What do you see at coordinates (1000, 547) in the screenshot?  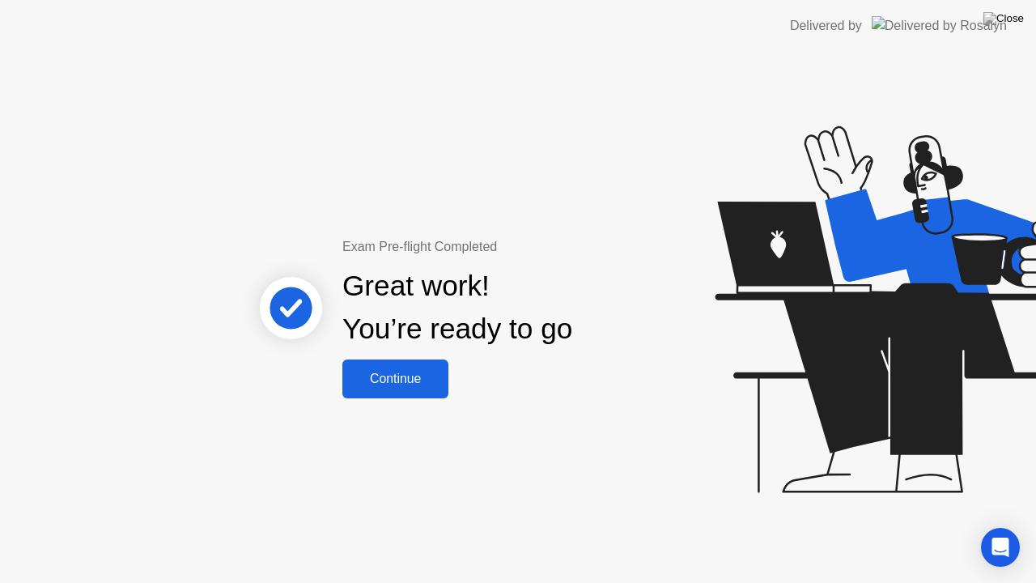 I see `div: Open Intercom Messenger` at bounding box center [1000, 547].